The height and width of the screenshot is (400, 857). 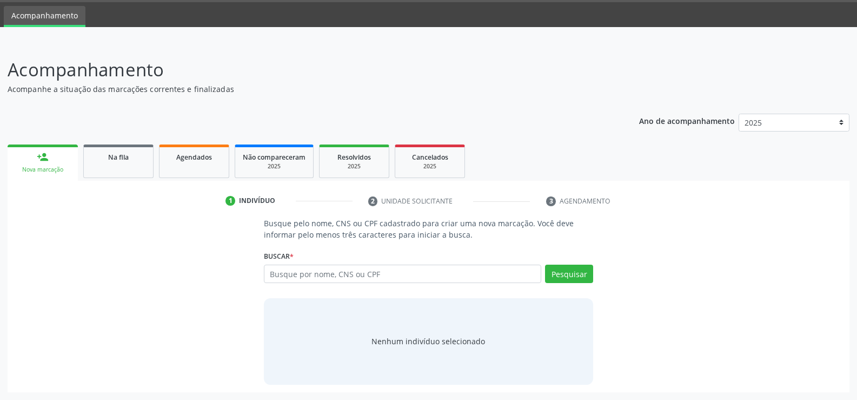 I want to click on p: Ano de acompanhamento, so click(x=687, y=120).